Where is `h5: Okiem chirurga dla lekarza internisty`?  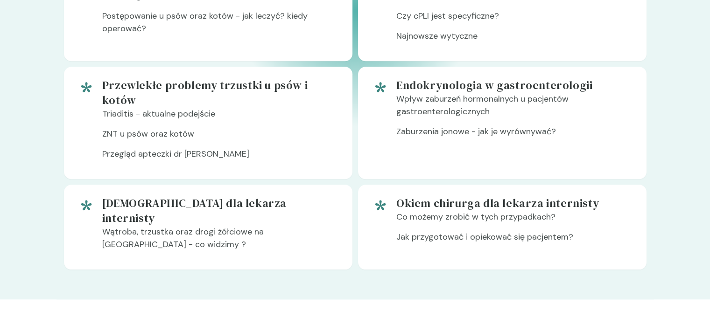 h5: Okiem chirurga dla lekarza internisty is located at coordinates (514, 203).